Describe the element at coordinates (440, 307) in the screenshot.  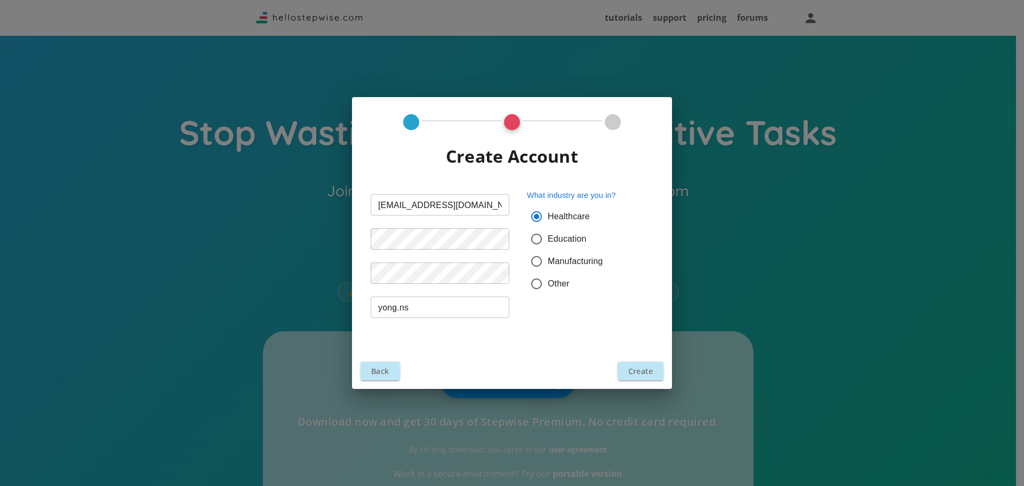
I see `input: Forum display name` at that location.